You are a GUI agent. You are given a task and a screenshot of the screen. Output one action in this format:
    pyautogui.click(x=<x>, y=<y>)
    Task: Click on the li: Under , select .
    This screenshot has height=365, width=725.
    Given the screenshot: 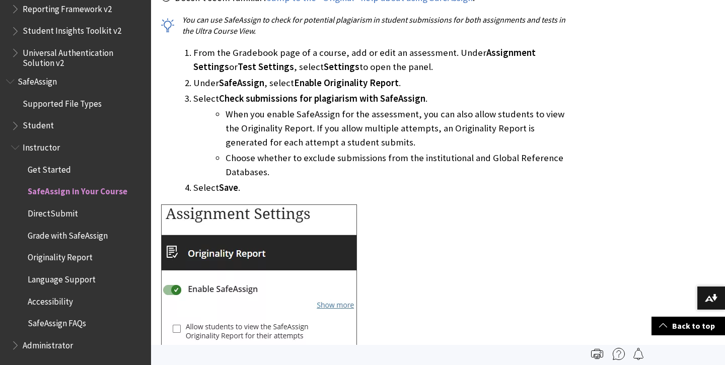 What is the action you would take?
    pyautogui.click(x=380, y=83)
    